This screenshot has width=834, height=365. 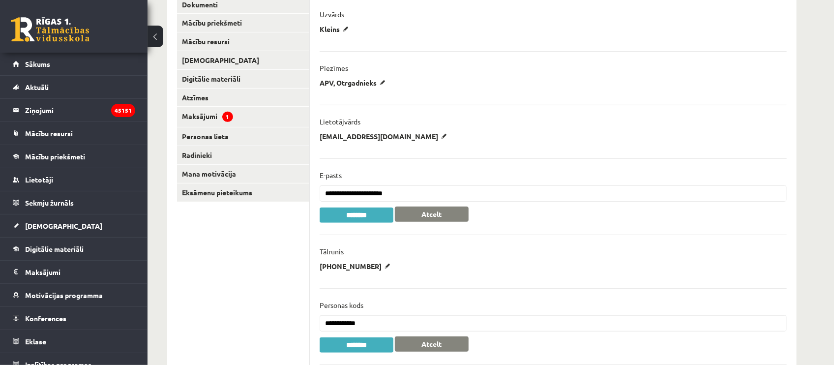 I want to click on span: Konferences, so click(x=46, y=318).